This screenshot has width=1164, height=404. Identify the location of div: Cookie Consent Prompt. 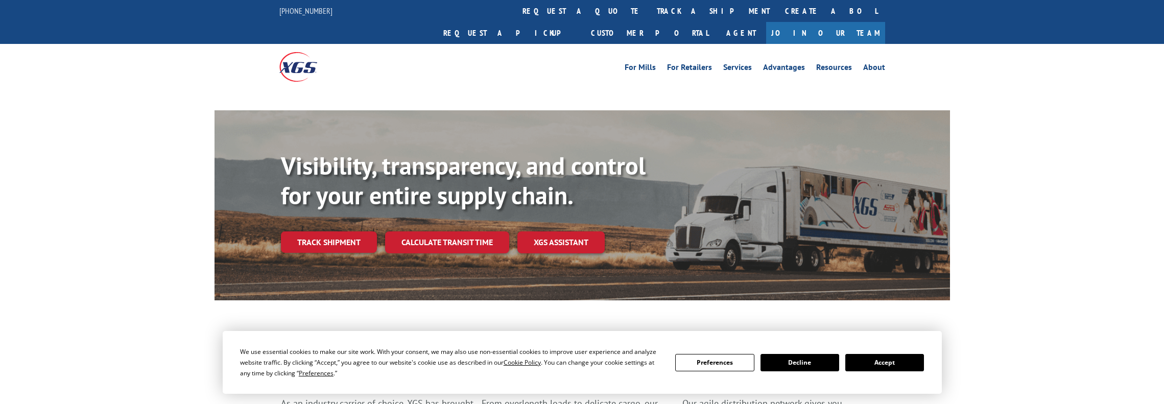
(582, 362).